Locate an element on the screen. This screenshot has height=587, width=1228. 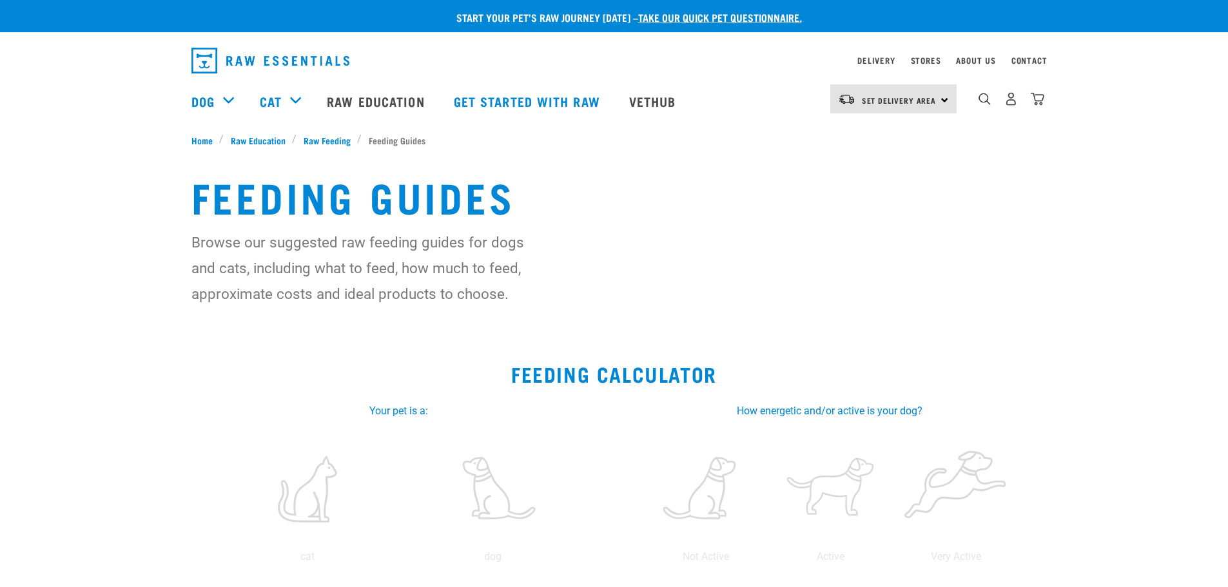
h2: Feeding Calculator is located at coordinates (614, 374).